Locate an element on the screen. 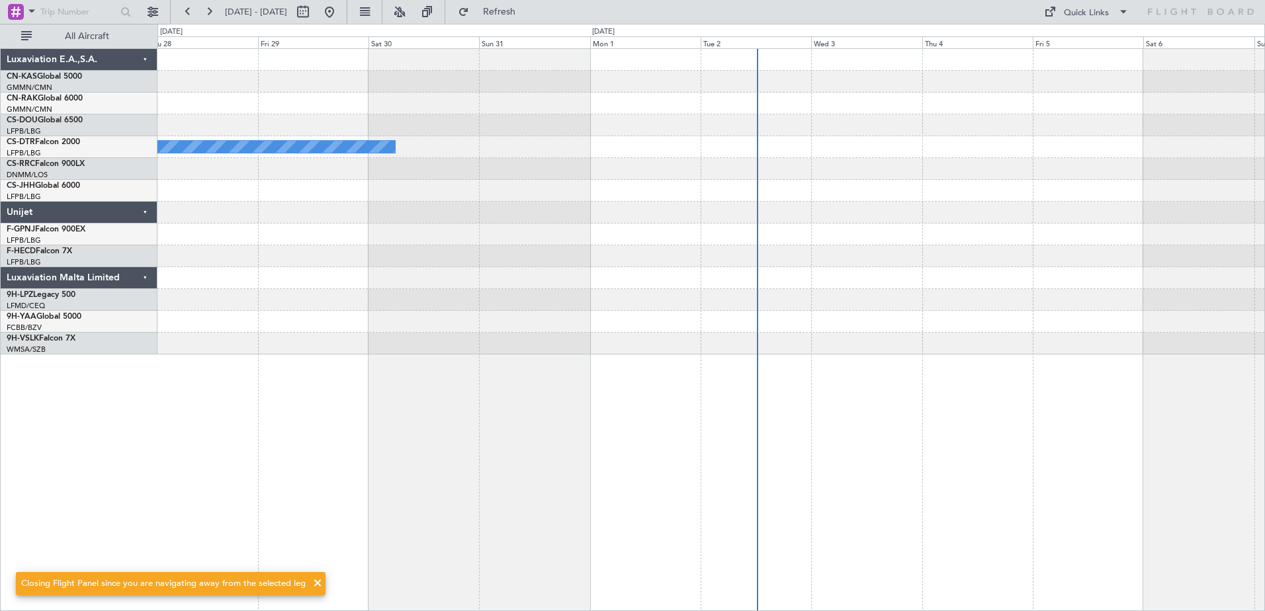 The image size is (1265, 611). span: 9H-YAA is located at coordinates (21, 317).